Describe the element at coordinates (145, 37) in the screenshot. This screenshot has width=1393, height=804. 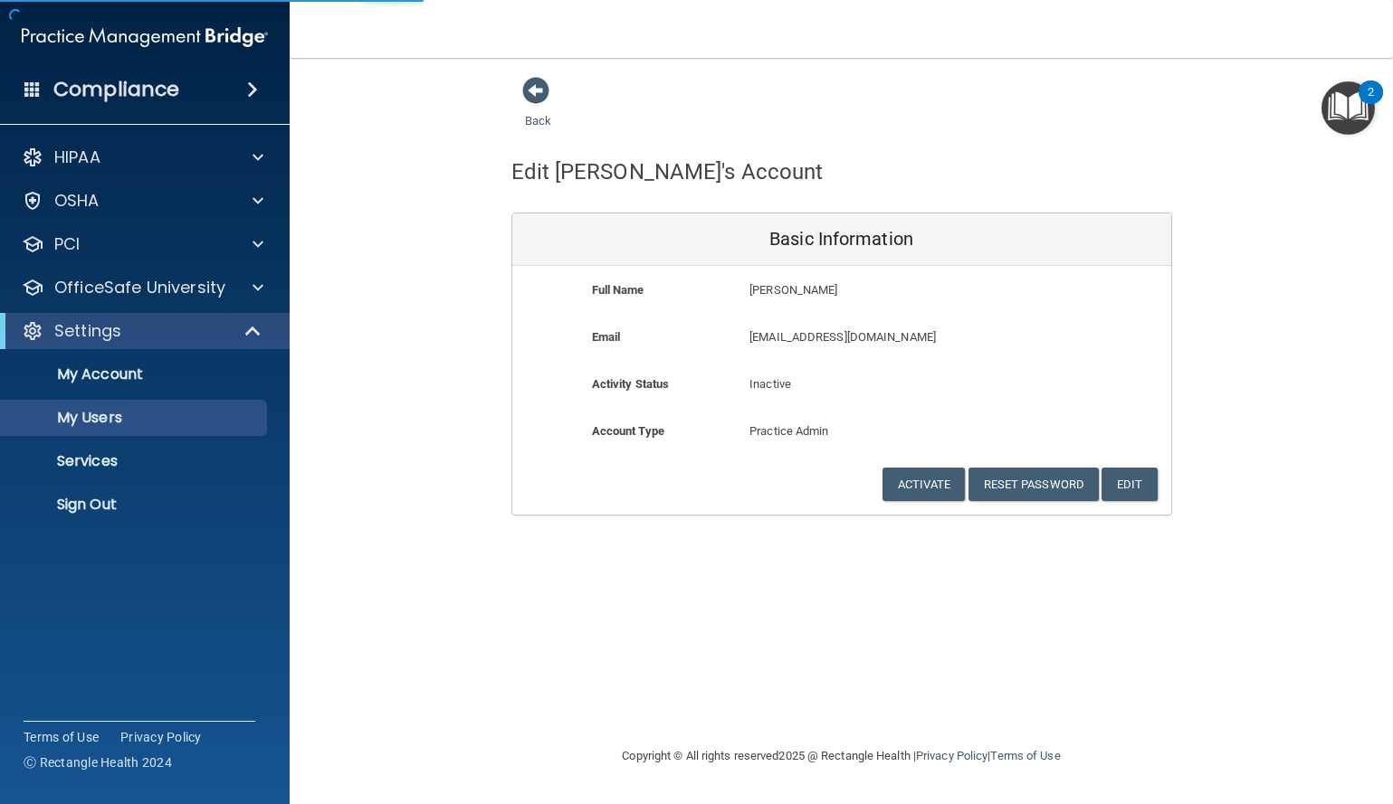
I see `img: PMB logo` at that location.